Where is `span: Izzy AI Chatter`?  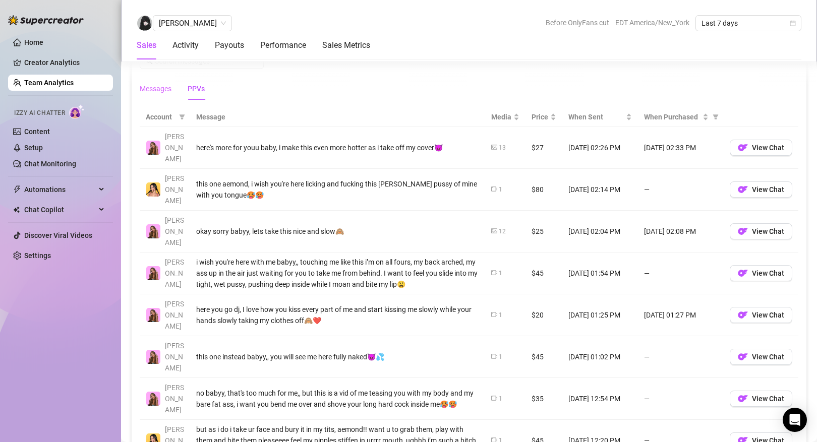
span: Izzy AI Chatter is located at coordinates (39, 113).